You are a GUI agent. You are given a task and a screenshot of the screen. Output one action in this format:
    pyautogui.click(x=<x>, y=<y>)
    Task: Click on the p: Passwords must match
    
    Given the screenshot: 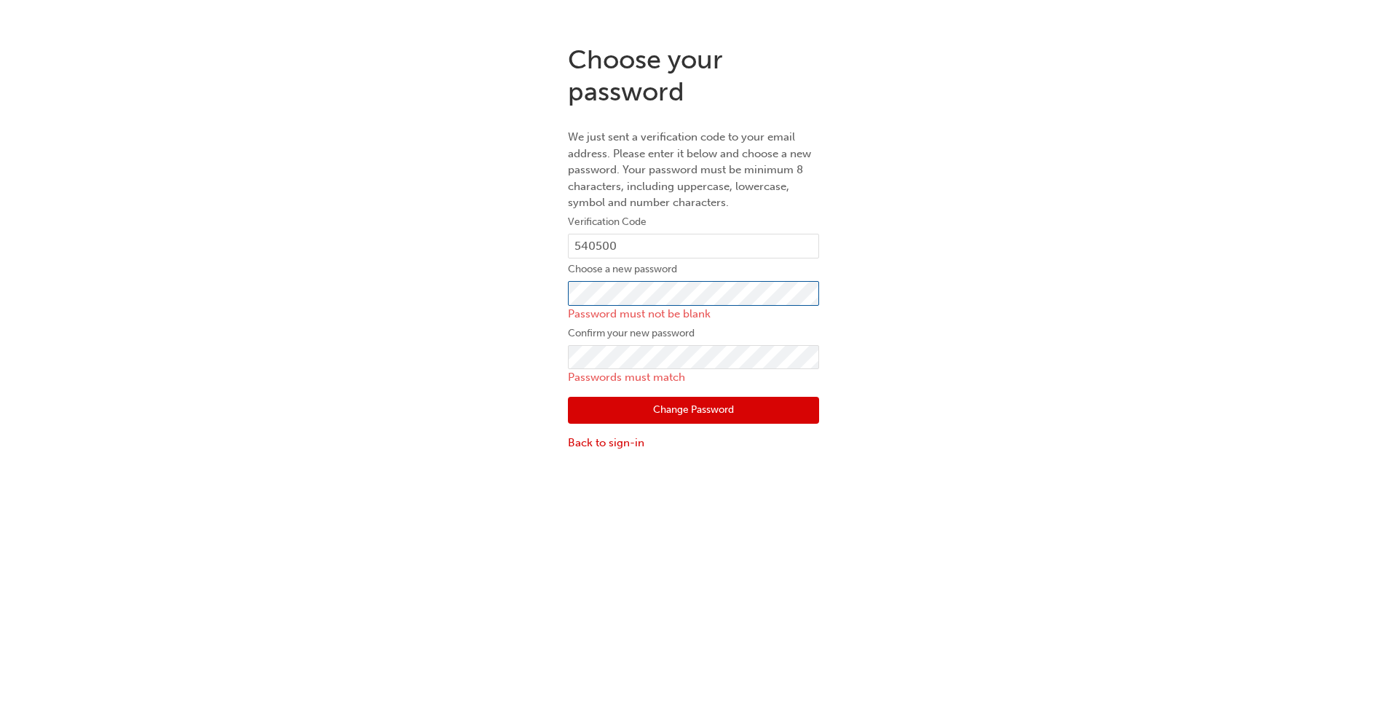 What is the action you would take?
    pyautogui.click(x=693, y=377)
    